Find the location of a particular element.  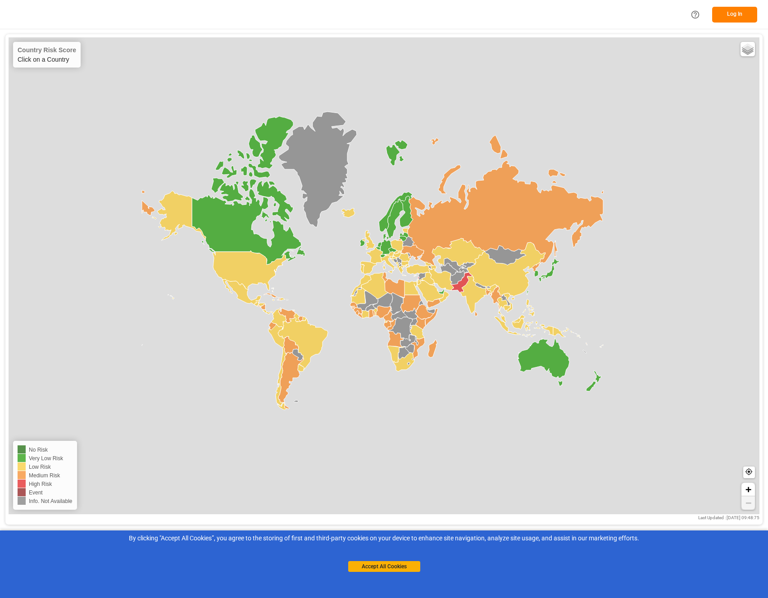

div: By clicking "Accept All Cookies”, you agree to the storing of first and third-party cookies on yo... is located at coordinates (384, 538).